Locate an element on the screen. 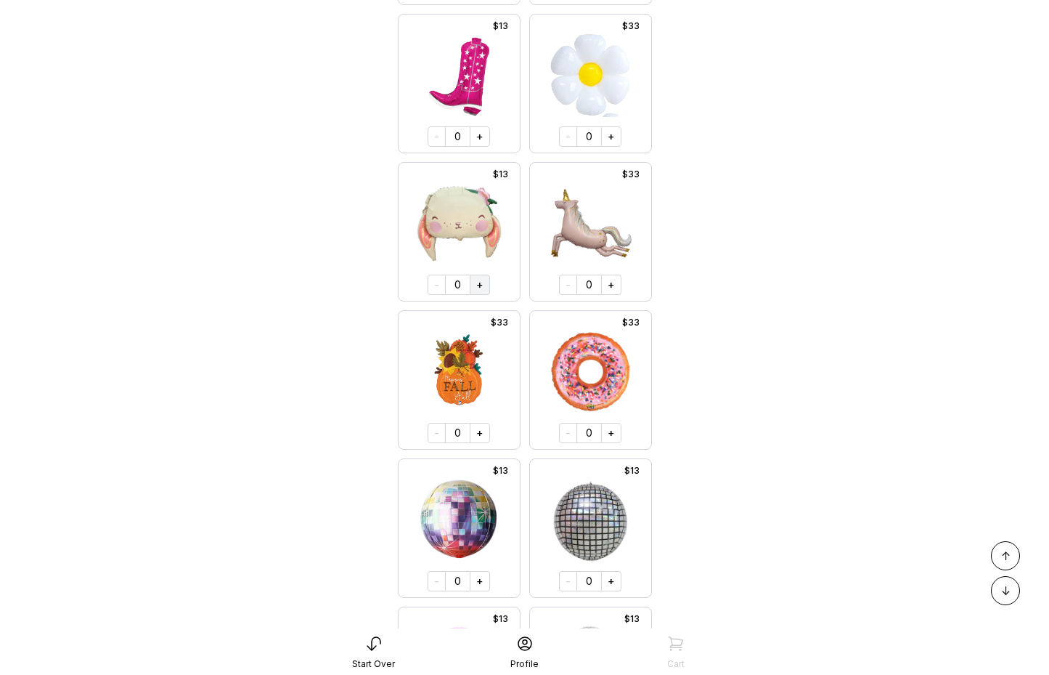 This screenshot has height=675, width=1049. img: Magical Unicorn, 40in, Meri Meri is located at coordinates (590, 223).